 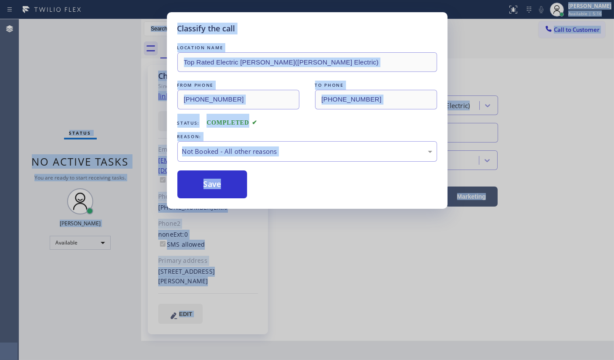 I want to click on div: LOCATION NAME, so click(x=307, y=48).